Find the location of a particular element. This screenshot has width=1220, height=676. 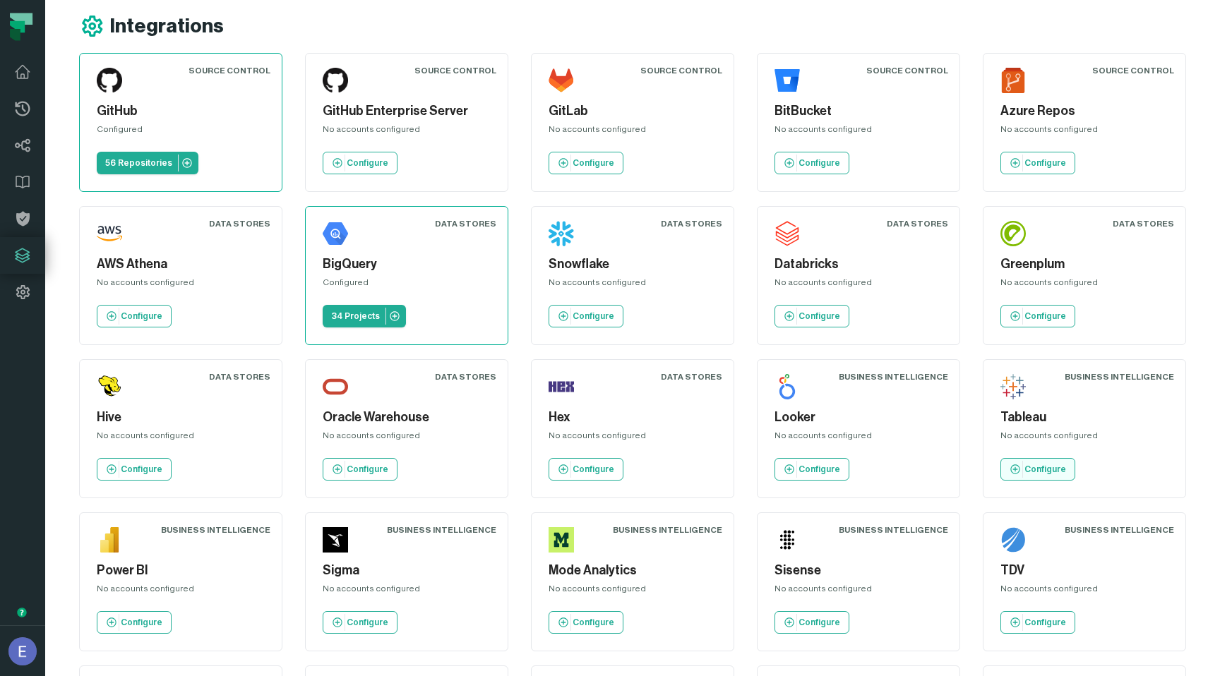

img: Looker is located at coordinates (787, 387).